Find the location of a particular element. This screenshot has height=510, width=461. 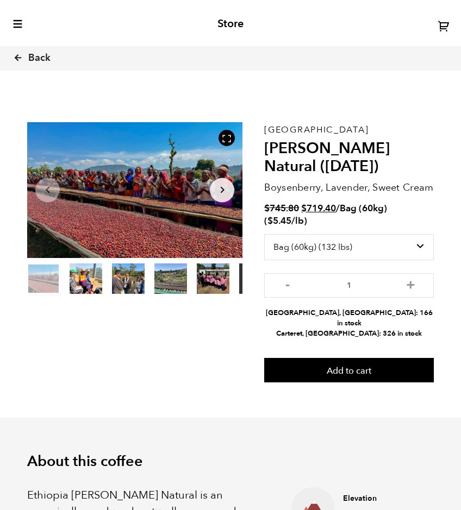

span: /lb is located at coordinates (297, 221).